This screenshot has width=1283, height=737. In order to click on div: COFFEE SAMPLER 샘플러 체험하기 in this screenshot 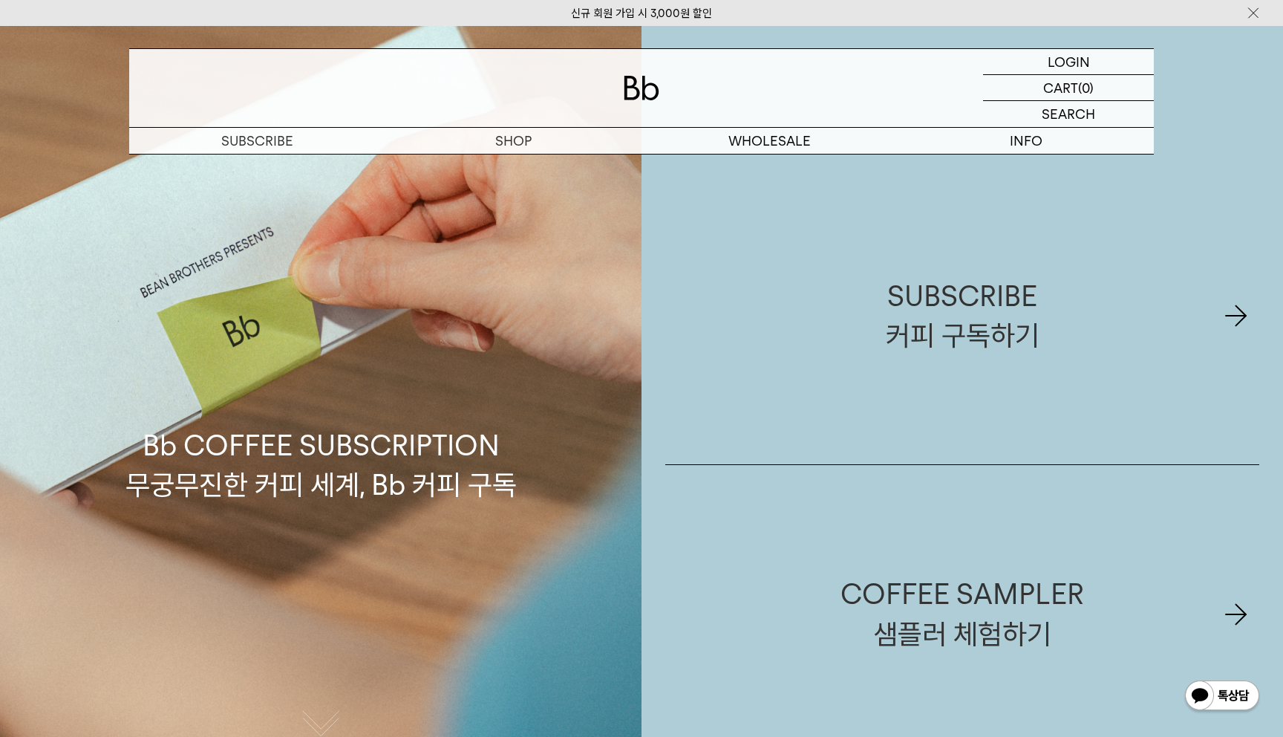, I will do `click(962, 613)`.